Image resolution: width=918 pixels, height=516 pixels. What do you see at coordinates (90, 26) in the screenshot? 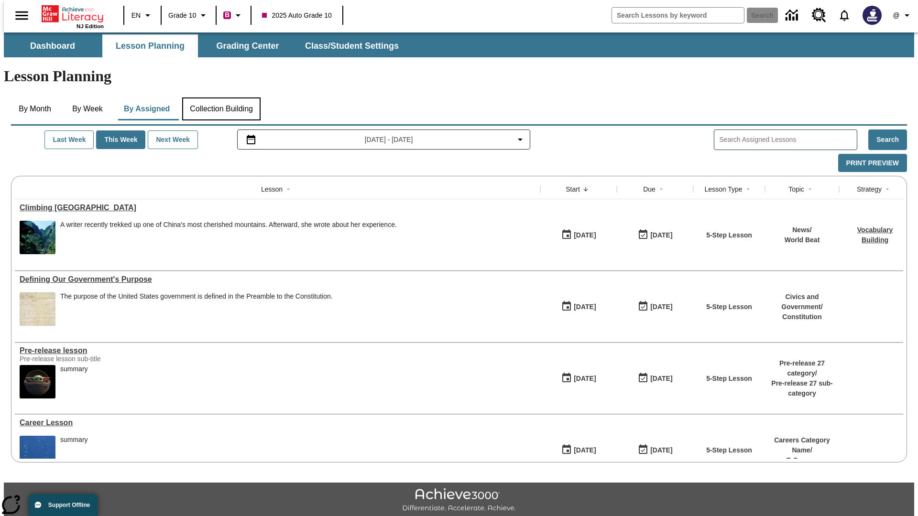
I see `span: NJ Edition` at bounding box center [90, 26].